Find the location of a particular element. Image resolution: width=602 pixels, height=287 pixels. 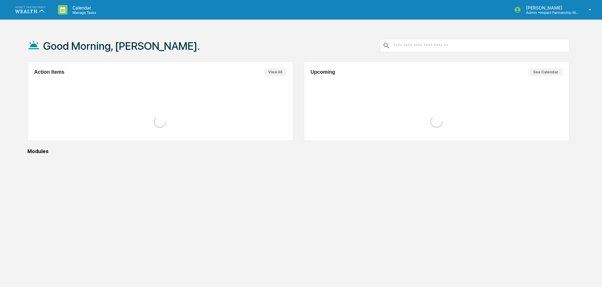

p: Calendar is located at coordinates (83, 8).